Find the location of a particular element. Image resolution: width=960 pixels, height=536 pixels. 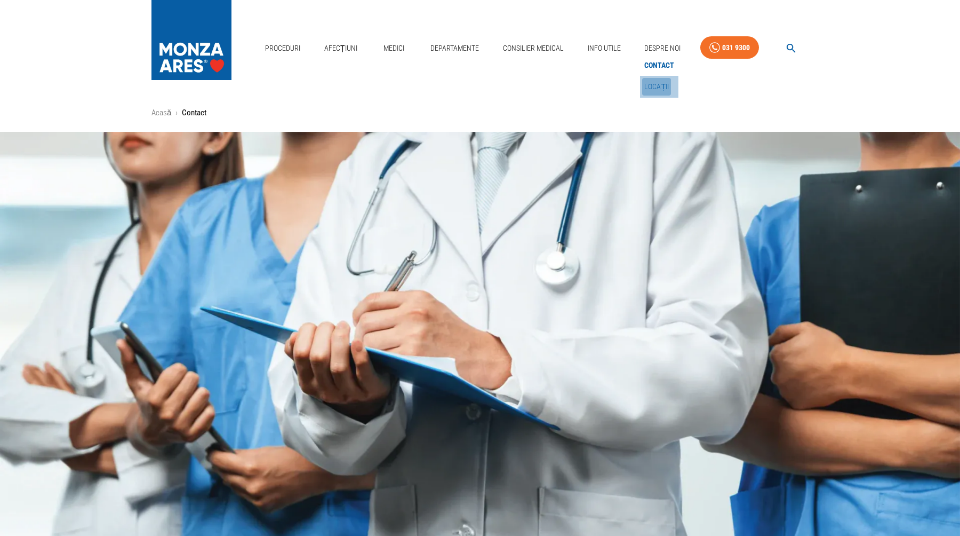

div: Contact is located at coordinates (659, 65).